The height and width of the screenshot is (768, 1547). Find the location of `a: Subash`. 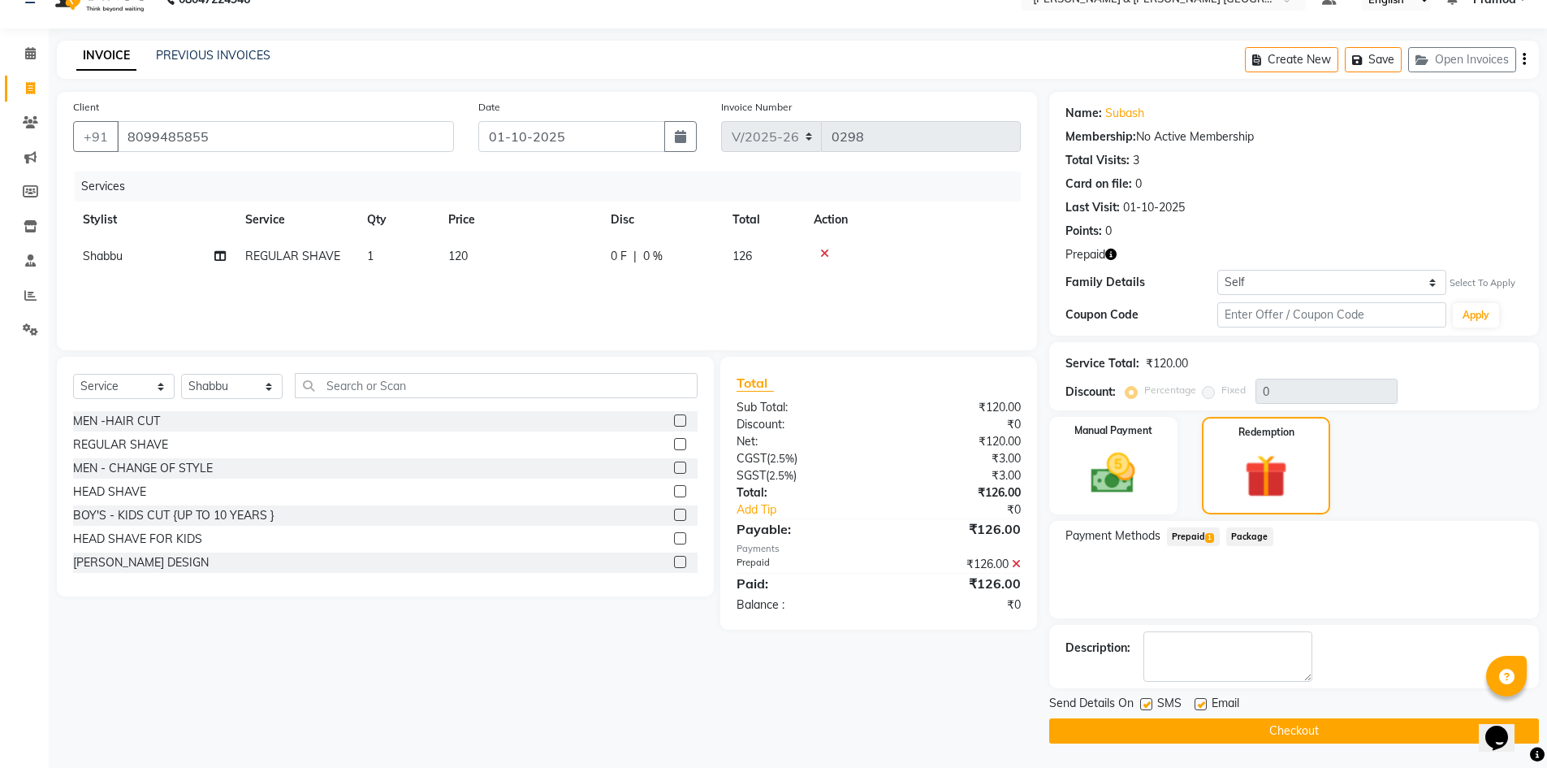

a: Subash is located at coordinates (1125, 113).